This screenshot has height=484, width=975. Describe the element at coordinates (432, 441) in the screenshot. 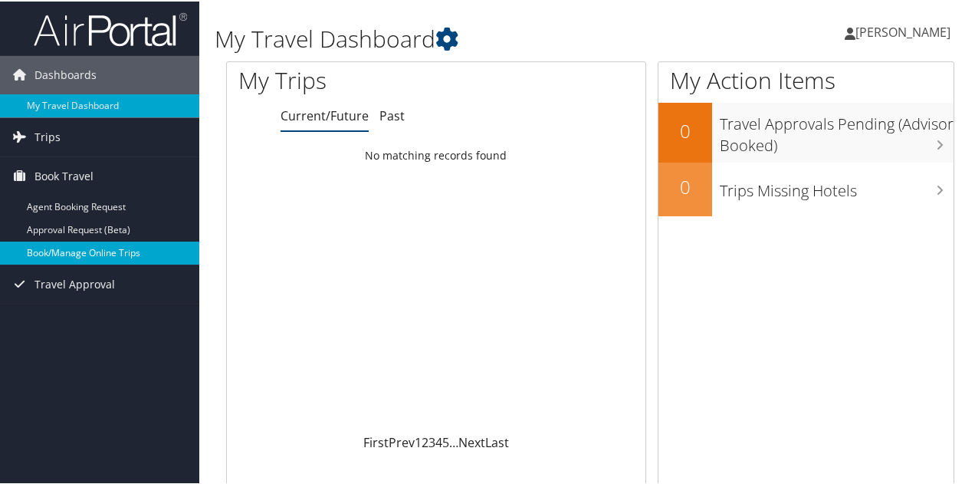

I see `a: 3` at that location.